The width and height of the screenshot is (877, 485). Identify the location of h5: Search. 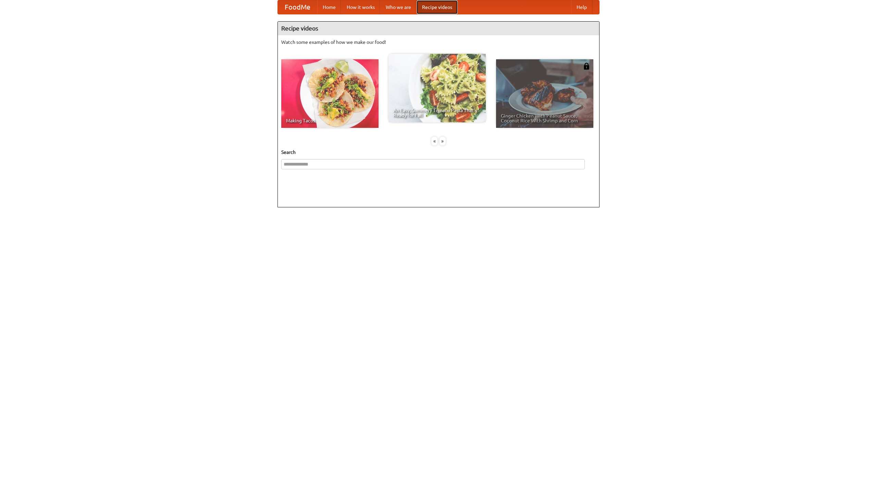
(439, 152).